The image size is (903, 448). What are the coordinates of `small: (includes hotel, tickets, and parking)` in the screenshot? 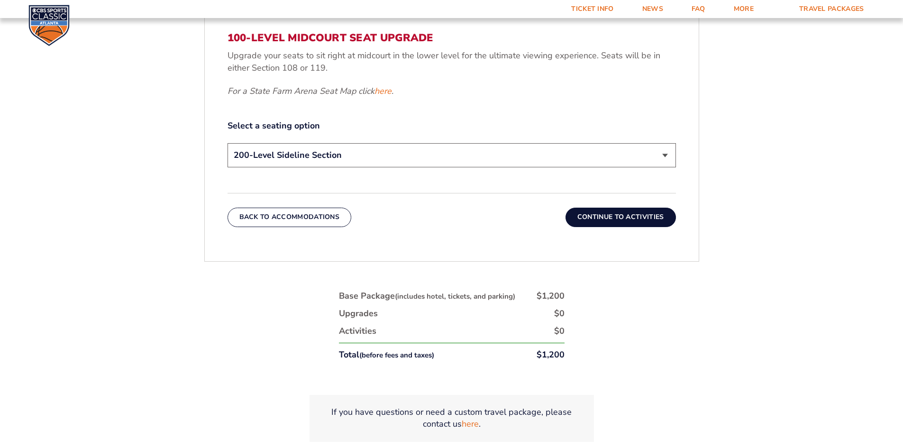 It's located at (455, 296).